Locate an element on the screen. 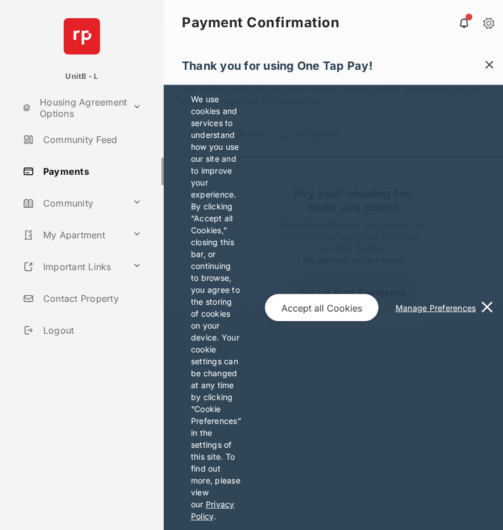 This screenshot has height=530, width=503. a: Community Feed is located at coordinates (91, 140).